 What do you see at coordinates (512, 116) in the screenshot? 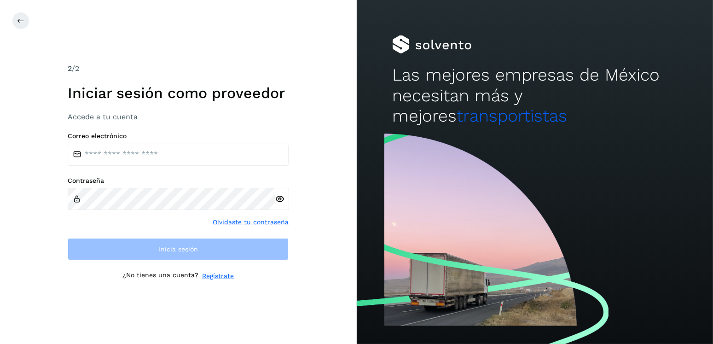
I see `span: transportistas` at bounding box center [512, 116].